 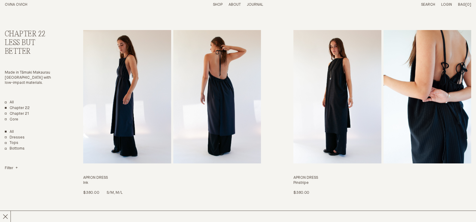 I want to click on h4: Ink, so click(x=172, y=183).